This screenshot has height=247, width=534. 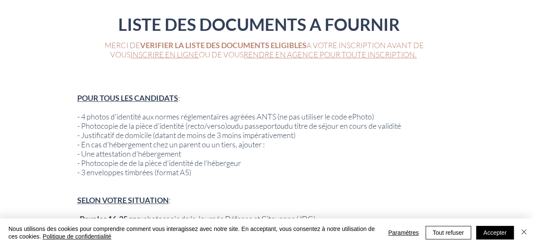 I want to click on img: Fermer, so click(x=524, y=232).